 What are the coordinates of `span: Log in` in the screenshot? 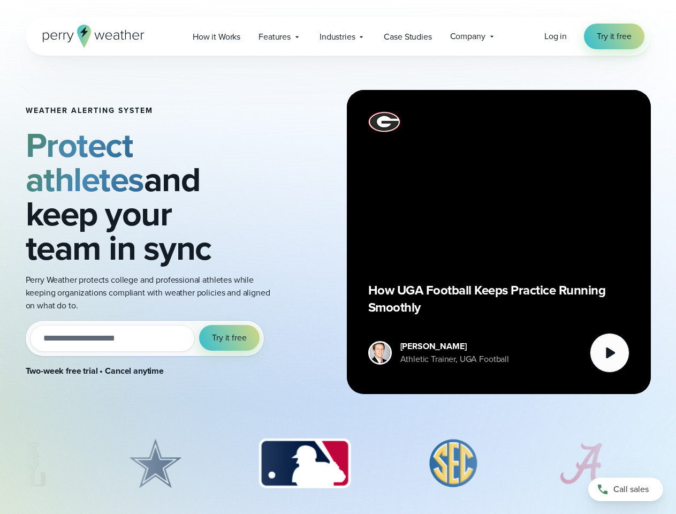 It's located at (555, 36).